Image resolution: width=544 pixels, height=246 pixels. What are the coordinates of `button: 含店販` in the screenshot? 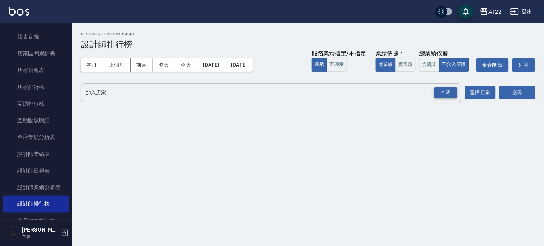 It's located at (430, 64).